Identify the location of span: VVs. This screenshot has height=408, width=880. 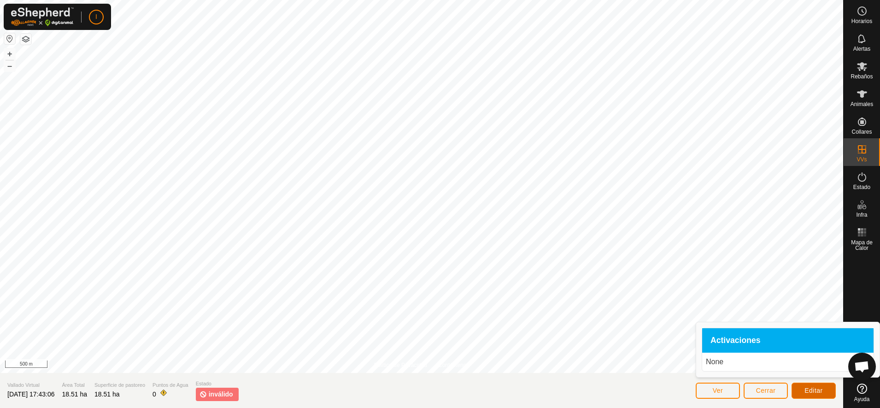
(862, 159).